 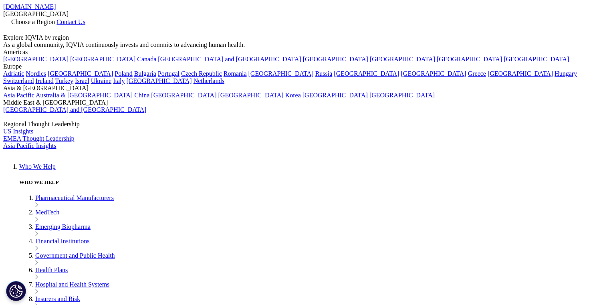 I want to click on a: Financial Institutions, so click(x=63, y=241).